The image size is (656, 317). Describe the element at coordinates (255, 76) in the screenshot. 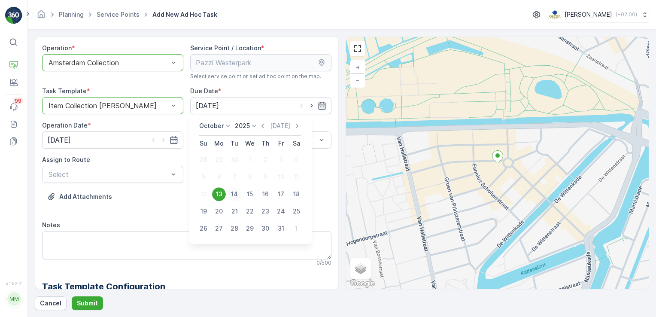

I see `span: Select service point or set ad hoc point on the map.` at that location.